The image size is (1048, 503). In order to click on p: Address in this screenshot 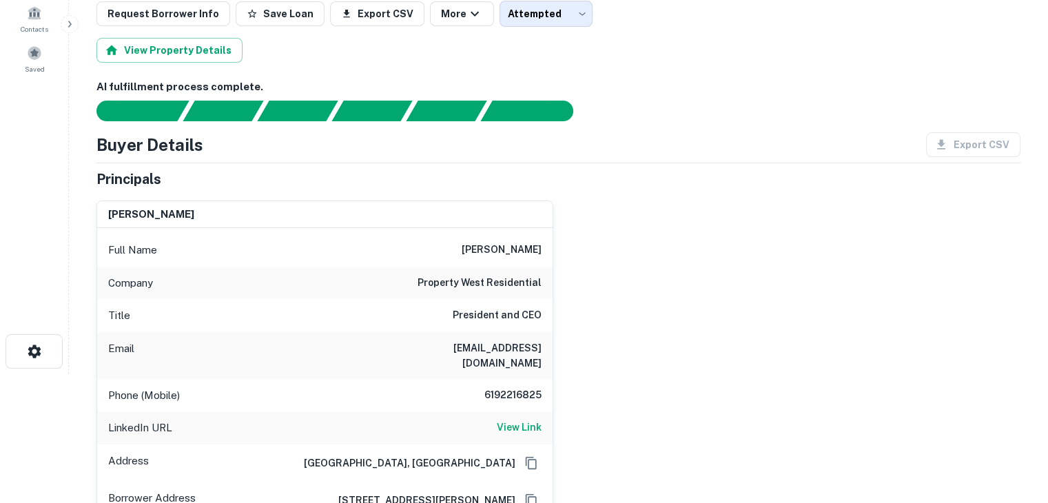, I will do `click(128, 463)`.